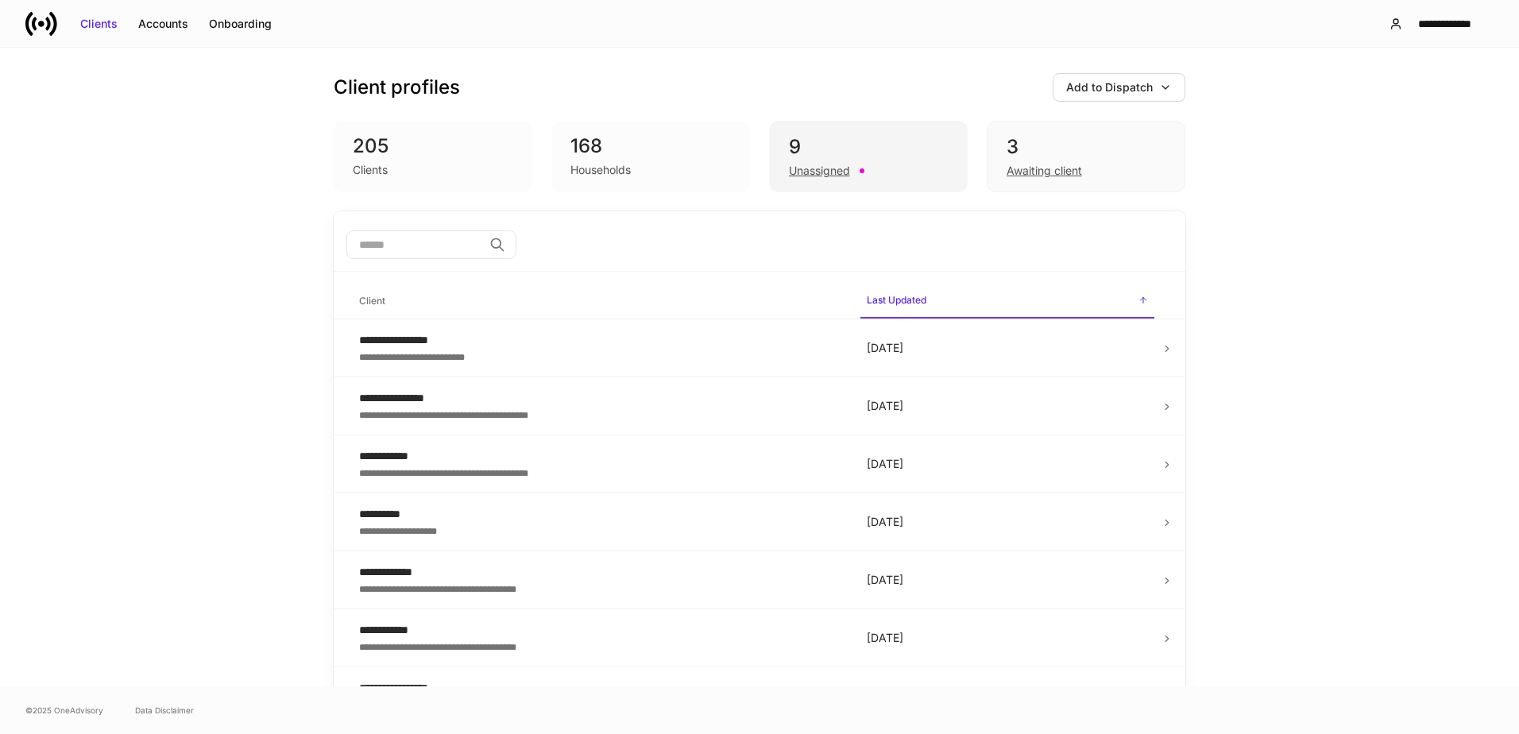  Describe the element at coordinates (1118, 87) in the screenshot. I see `button: Add to Dispatch` at that location.